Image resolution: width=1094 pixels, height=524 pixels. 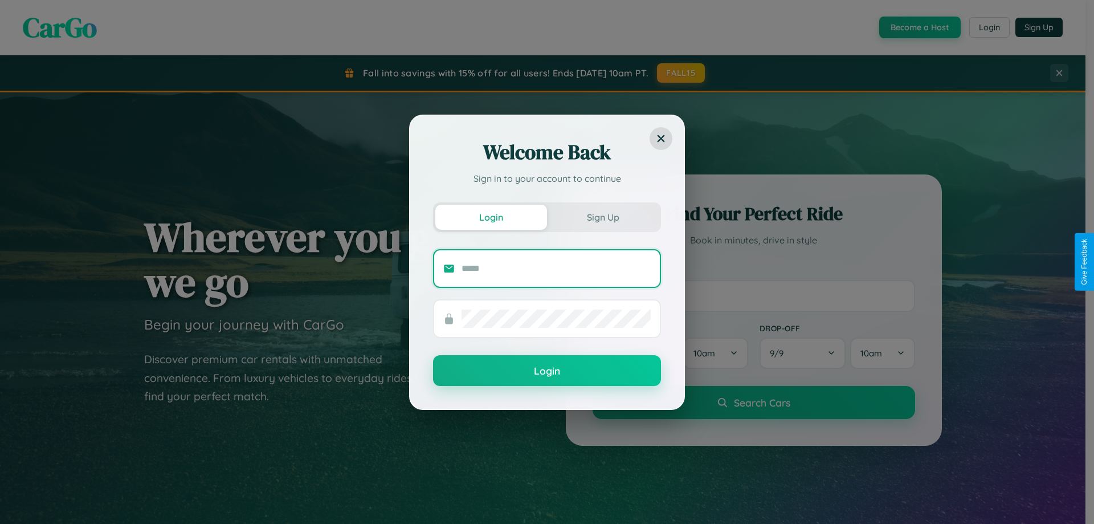 What do you see at coordinates (547, 178) in the screenshot?
I see `p: Sign in to your account to continue` at bounding box center [547, 178].